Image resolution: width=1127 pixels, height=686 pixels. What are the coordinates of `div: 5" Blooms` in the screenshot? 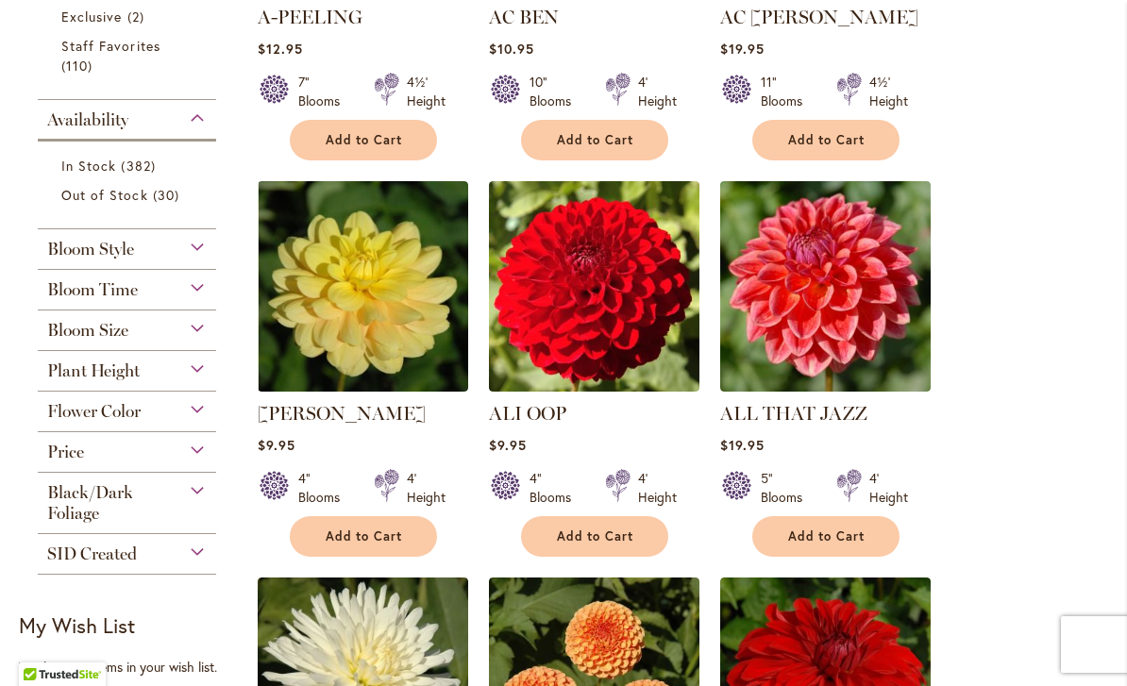 It's located at (787, 488).